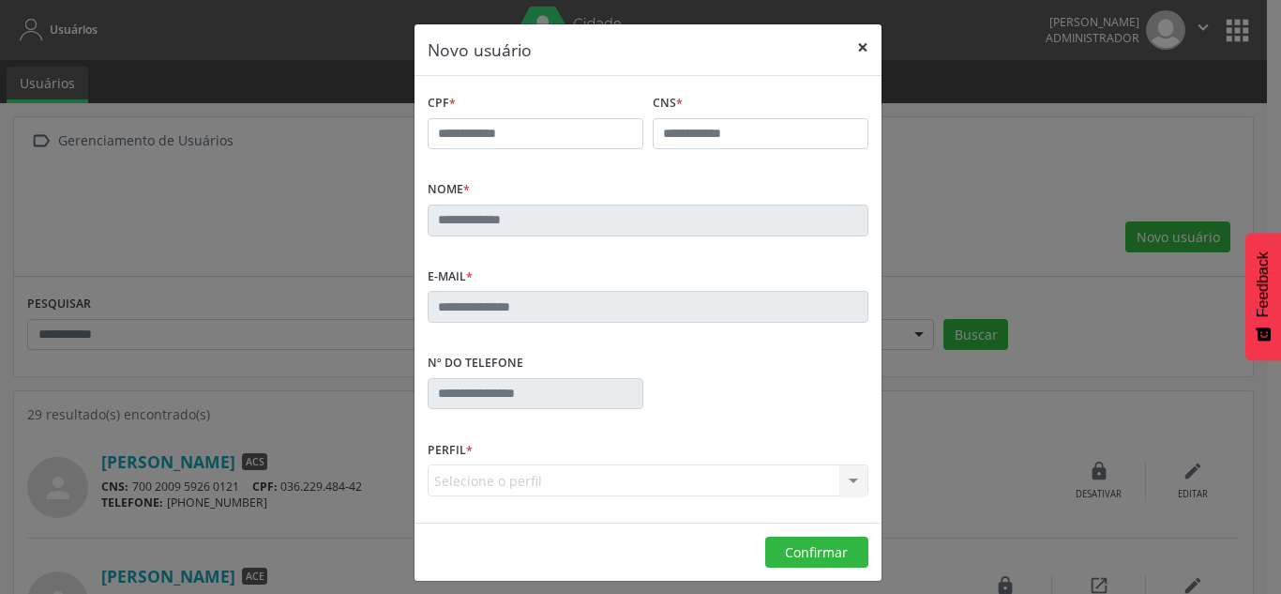  Describe the element at coordinates (479, 50) in the screenshot. I see `h5: Novo usuário` at that location.